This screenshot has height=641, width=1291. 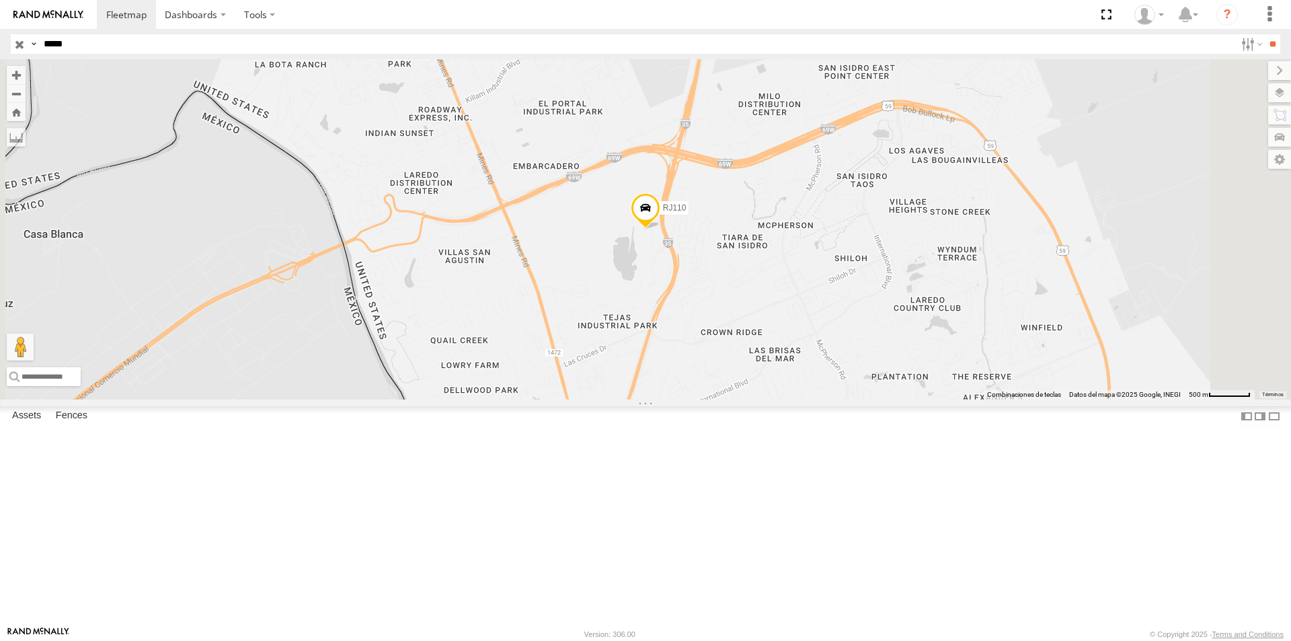 I want to click on button: Zoom out, so click(x=16, y=93).